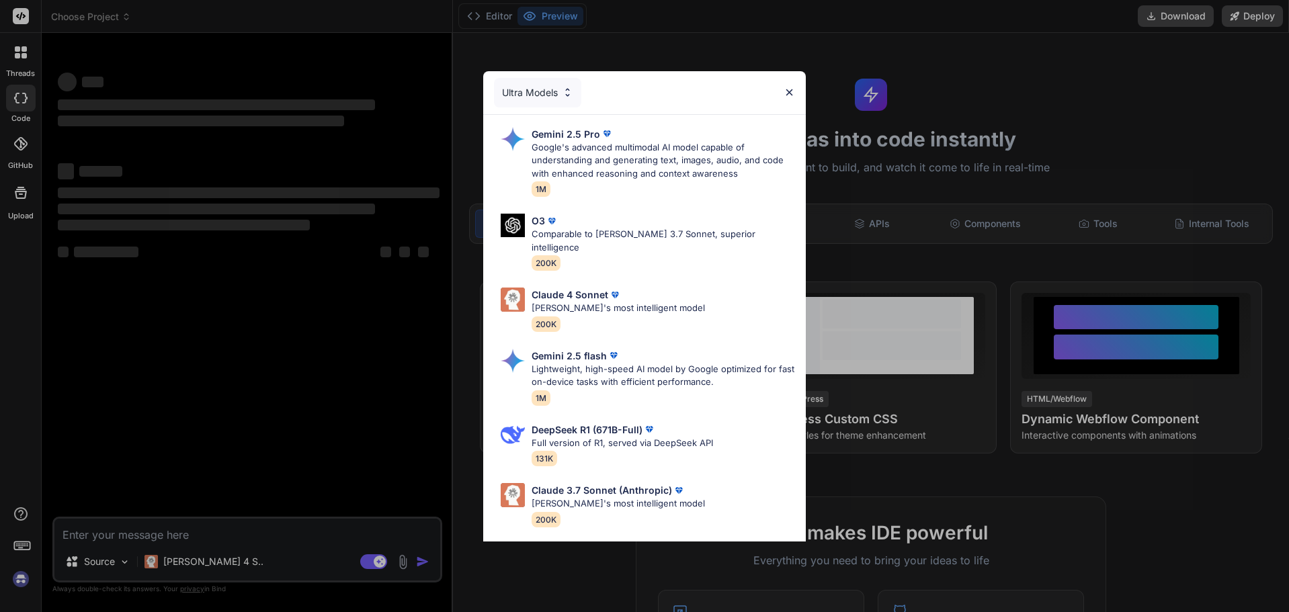 Image resolution: width=1289 pixels, height=612 pixels. Describe the element at coordinates (538, 93) in the screenshot. I see `div: Ultra Models` at that location.